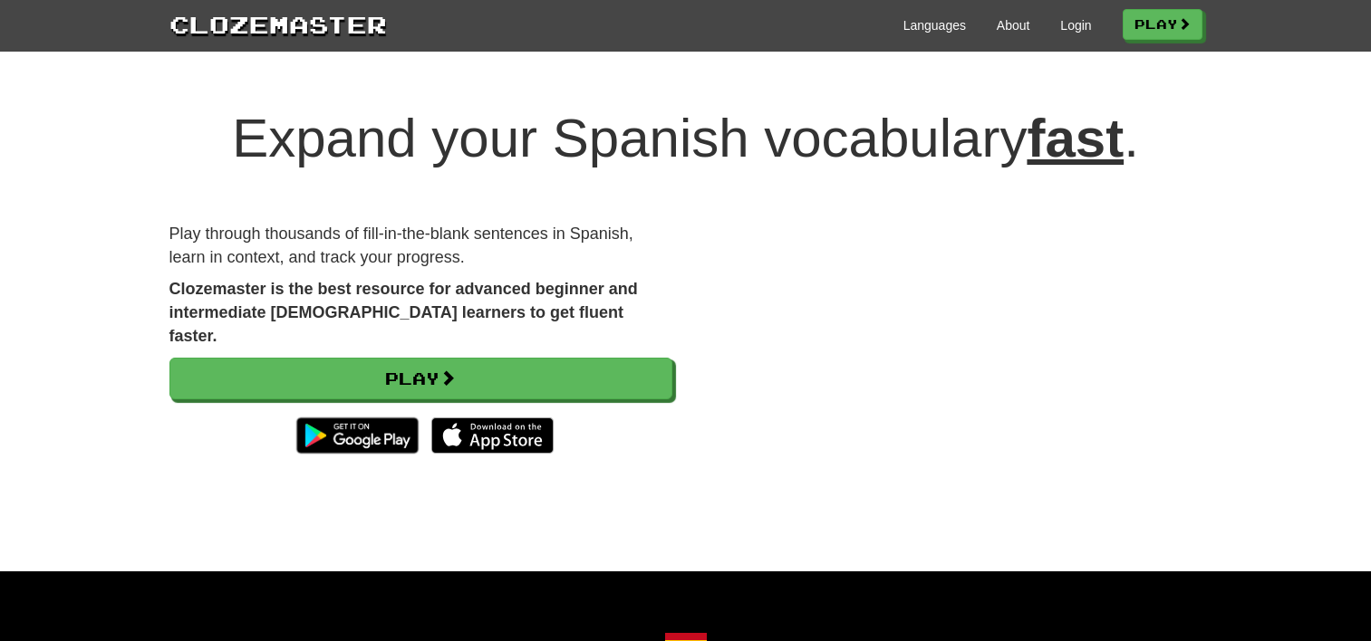 The height and width of the screenshot is (641, 1371). Describe the element at coordinates (1075, 25) in the screenshot. I see `a: Login` at that location.